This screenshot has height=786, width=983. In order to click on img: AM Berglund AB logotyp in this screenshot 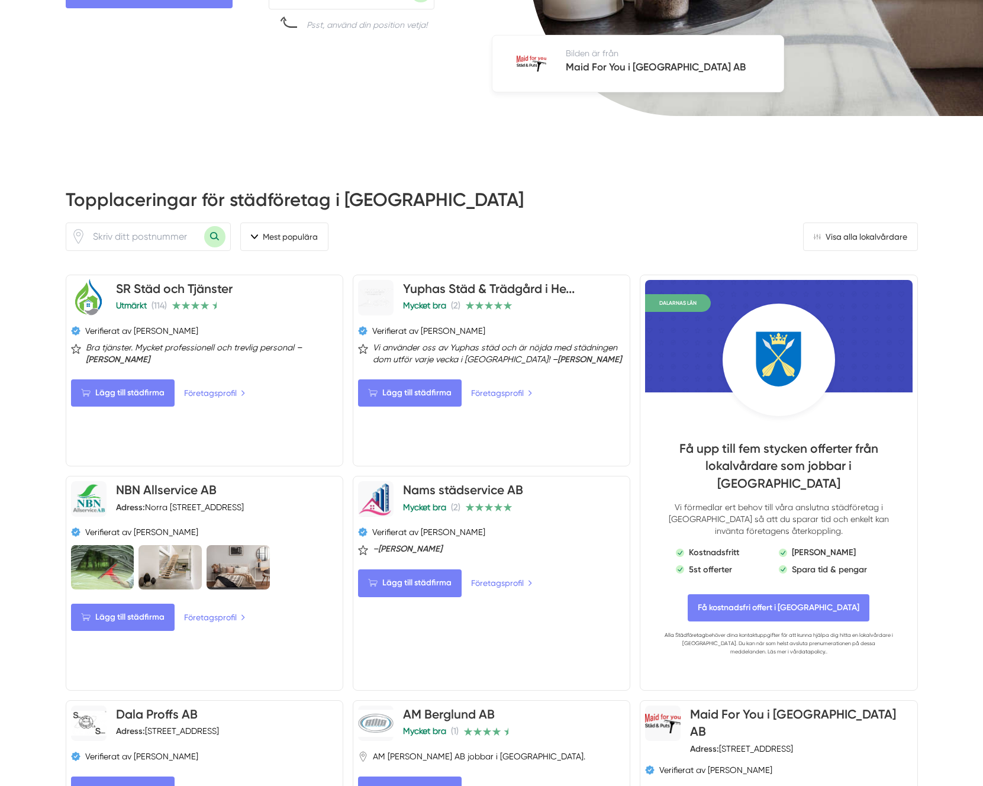, I will do `click(376, 723)`.